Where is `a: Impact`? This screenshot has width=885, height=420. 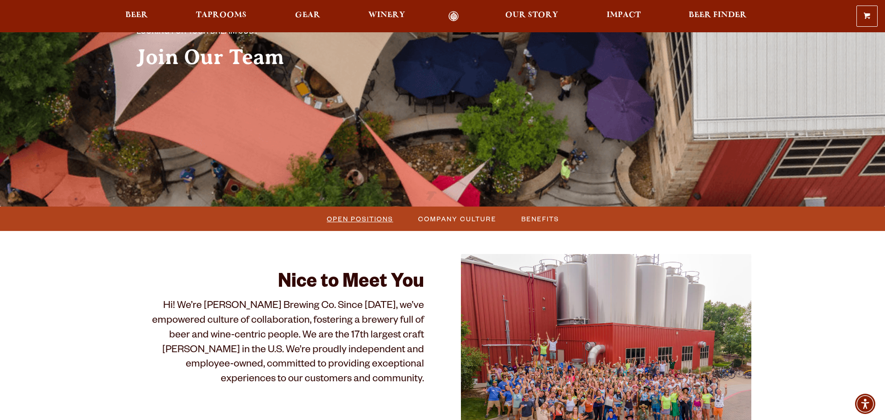
a: Impact is located at coordinates (624, 16).